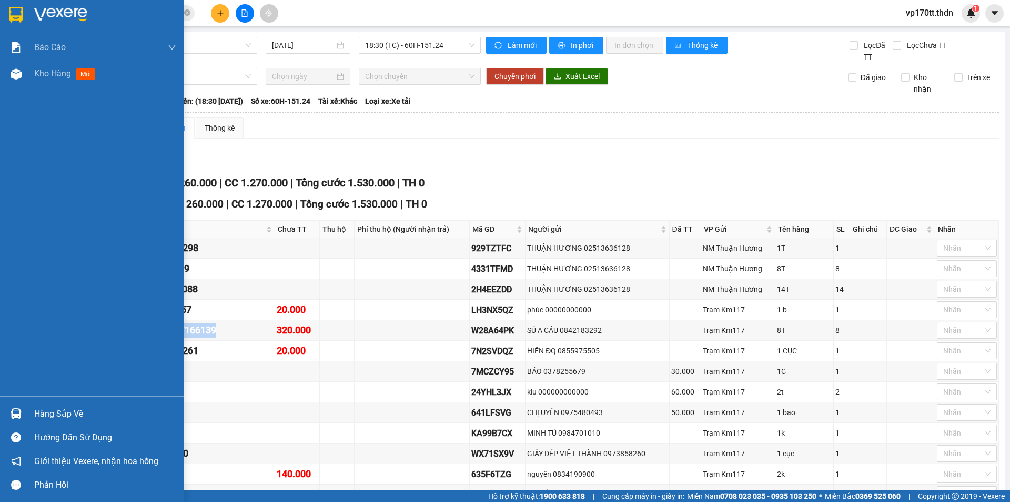 Image resolution: width=1010 pixels, height=502 pixels. What do you see at coordinates (583, 76) in the screenshot?
I see `span: Xuất Excel` at bounding box center [583, 76].